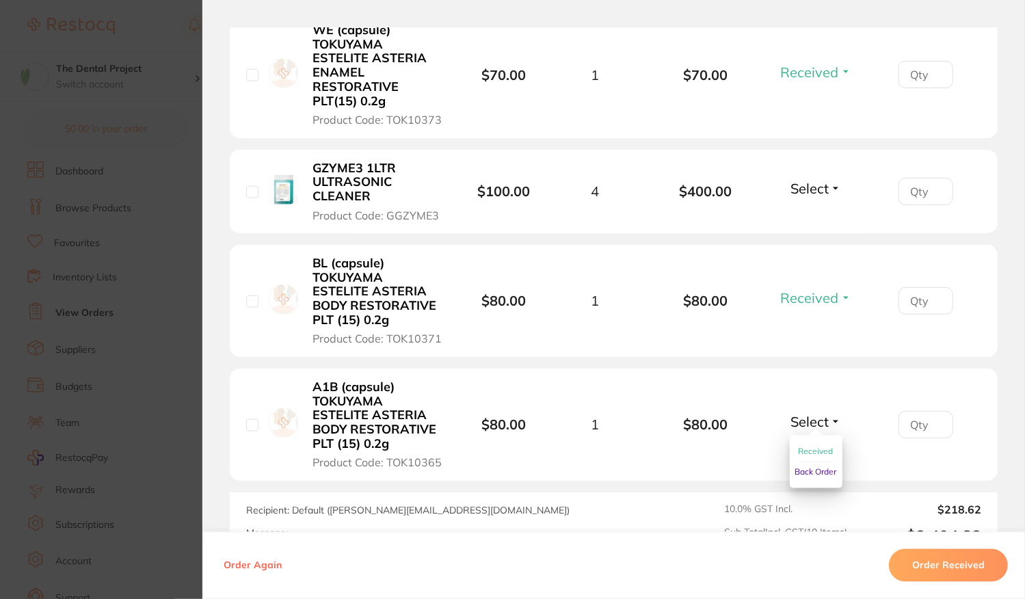 The image size is (1025, 599). I want to click on span: Product Code: TOK10371, so click(377, 339).